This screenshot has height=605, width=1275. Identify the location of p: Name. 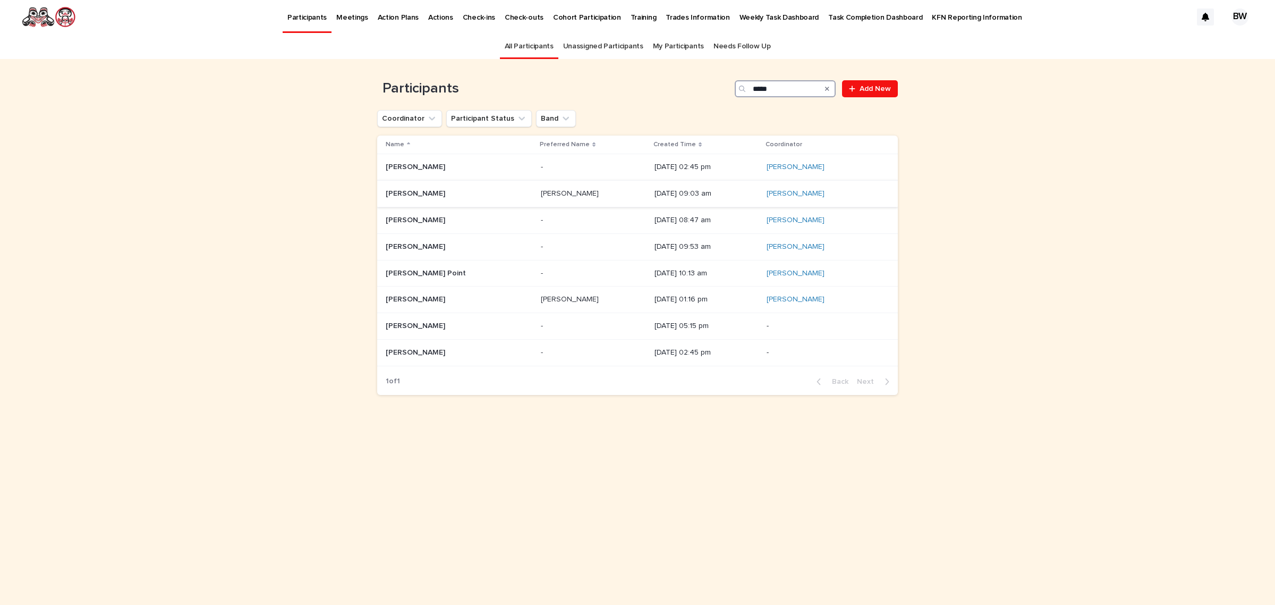
(395, 145).